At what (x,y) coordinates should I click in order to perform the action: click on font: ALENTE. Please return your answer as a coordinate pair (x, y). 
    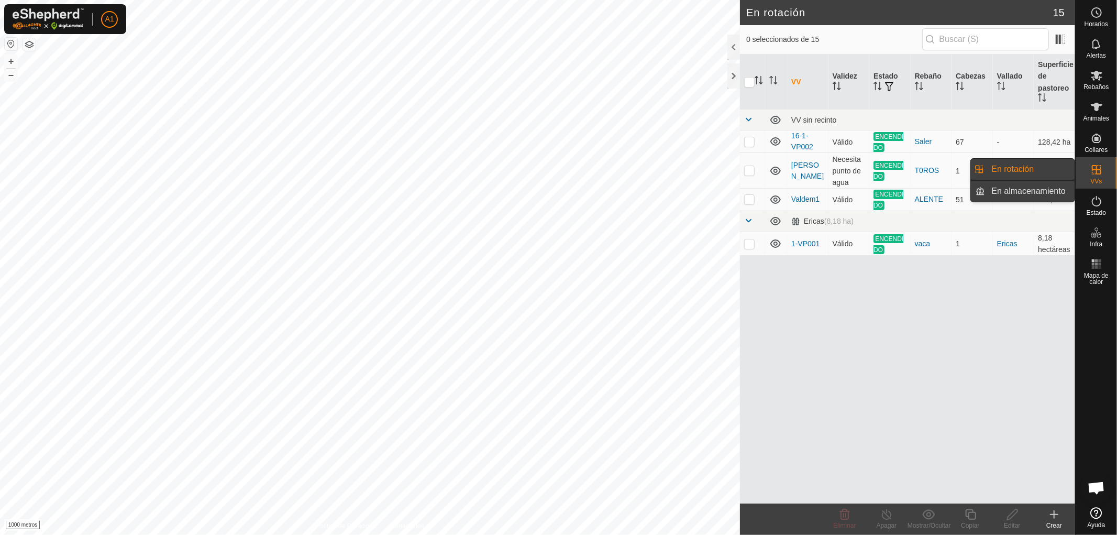
    Looking at the image, I should click on (929, 199).